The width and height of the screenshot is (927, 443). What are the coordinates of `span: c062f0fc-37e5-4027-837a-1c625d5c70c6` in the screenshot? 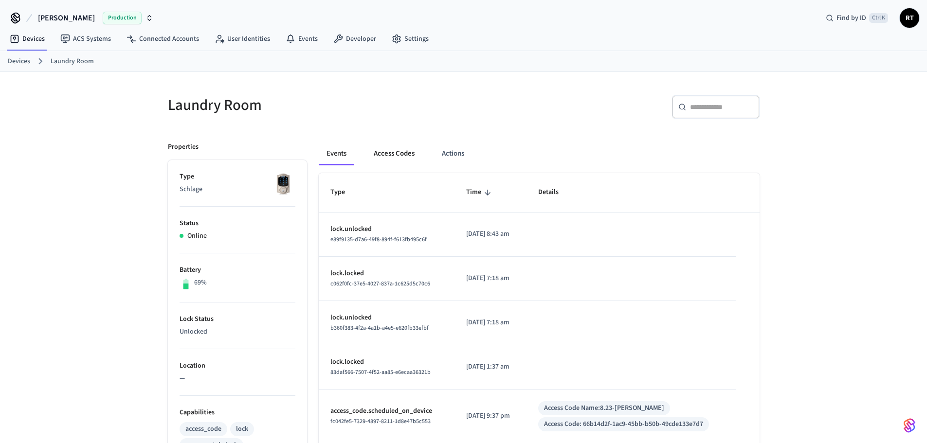 It's located at (380, 284).